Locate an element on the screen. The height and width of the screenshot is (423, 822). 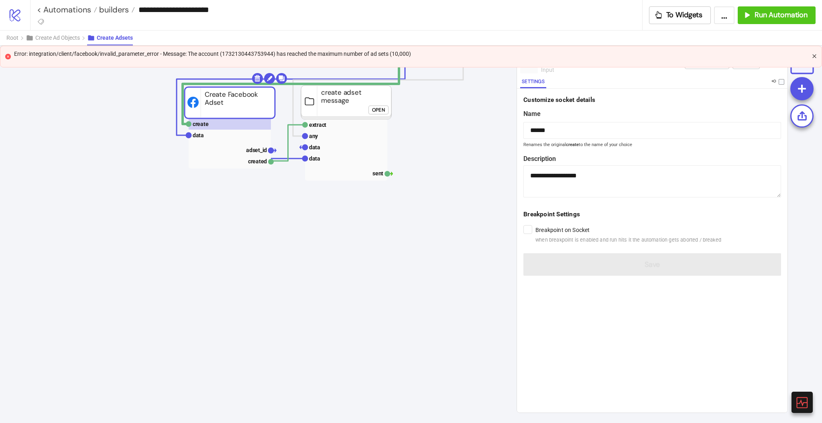
button: Root is located at coordinates (16, 38).